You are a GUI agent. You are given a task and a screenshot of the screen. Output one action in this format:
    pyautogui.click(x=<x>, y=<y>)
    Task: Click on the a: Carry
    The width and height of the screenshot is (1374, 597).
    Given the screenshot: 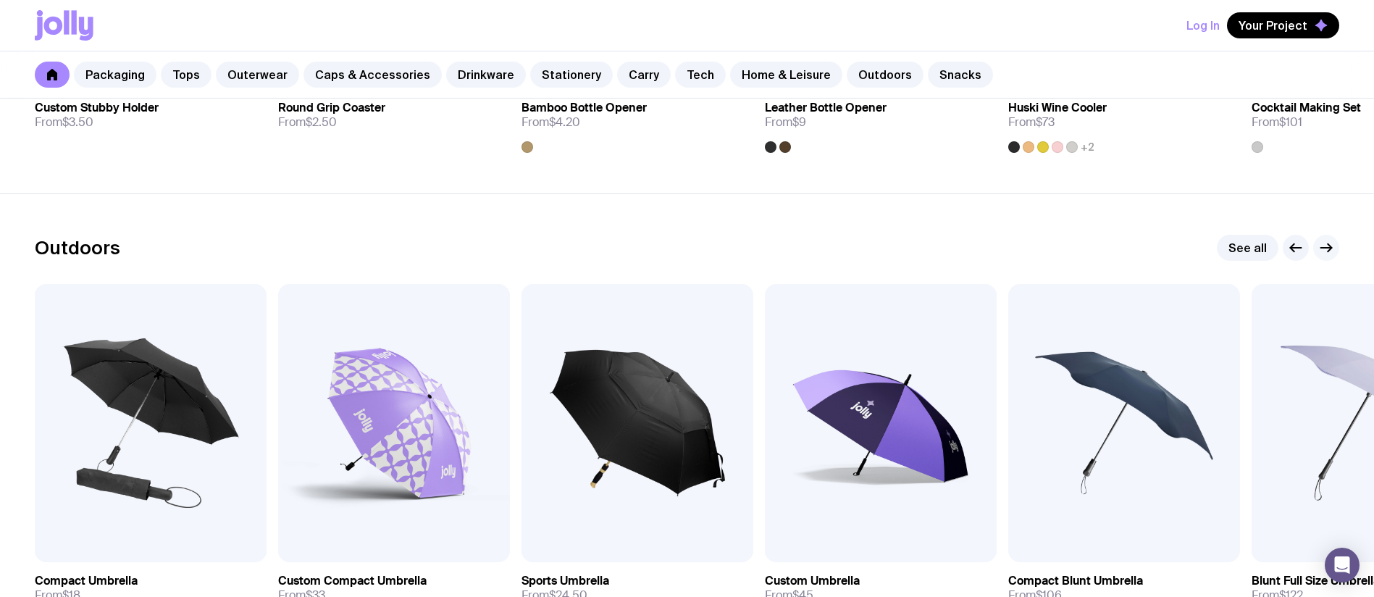 What is the action you would take?
    pyautogui.click(x=644, y=75)
    